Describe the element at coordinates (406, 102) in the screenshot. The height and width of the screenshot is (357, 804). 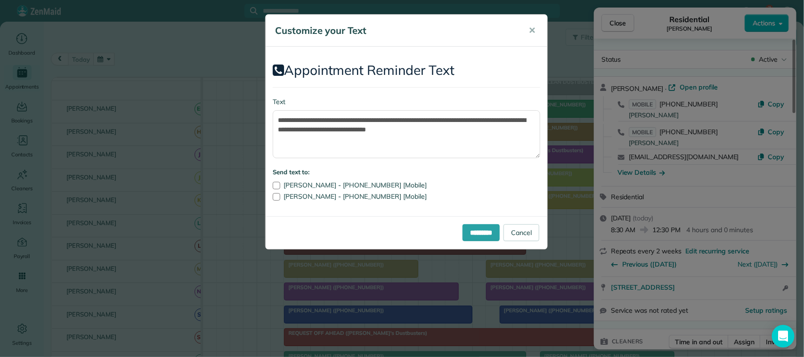
I see `label: Text` at that location.